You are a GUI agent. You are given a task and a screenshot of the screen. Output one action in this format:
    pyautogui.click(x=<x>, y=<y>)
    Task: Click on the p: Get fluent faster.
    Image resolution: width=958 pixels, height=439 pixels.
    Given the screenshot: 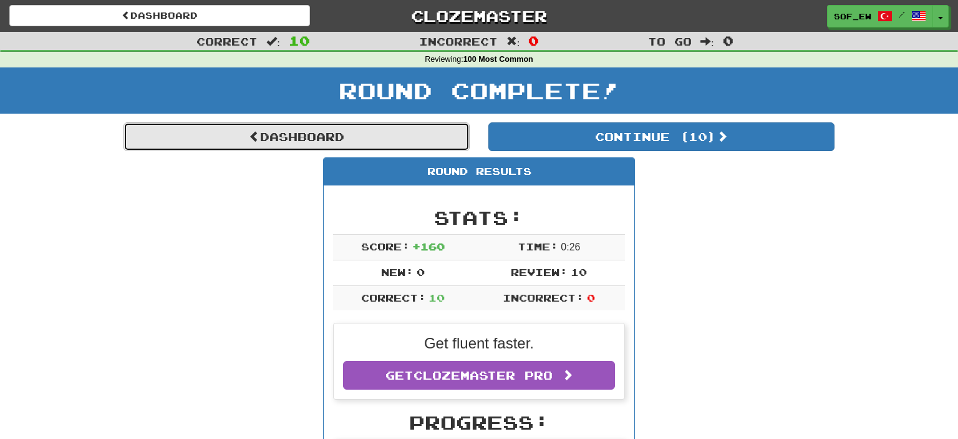 What is the action you would take?
    pyautogui.click(x=479, y=343)
    